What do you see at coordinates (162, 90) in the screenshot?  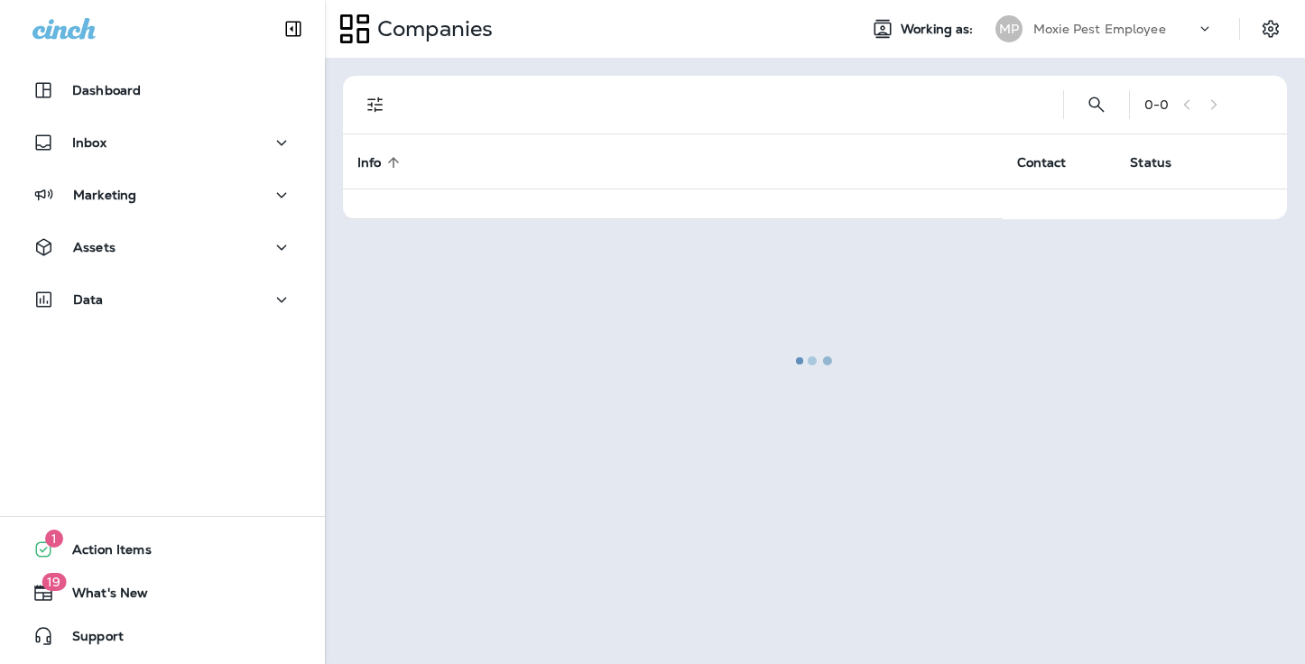 I see `button: Dashboard` at bounding box center [162, 90].